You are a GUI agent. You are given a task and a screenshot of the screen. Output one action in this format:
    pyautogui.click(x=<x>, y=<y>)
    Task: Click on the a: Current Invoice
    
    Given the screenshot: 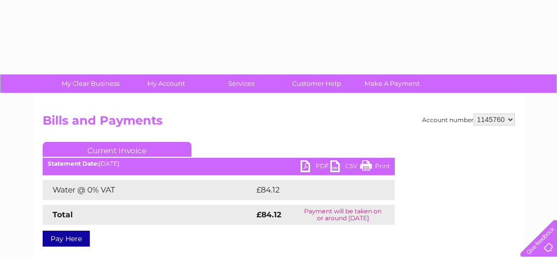 What is the action you would take?
    pyautogui.click(x=117, y=149)
    